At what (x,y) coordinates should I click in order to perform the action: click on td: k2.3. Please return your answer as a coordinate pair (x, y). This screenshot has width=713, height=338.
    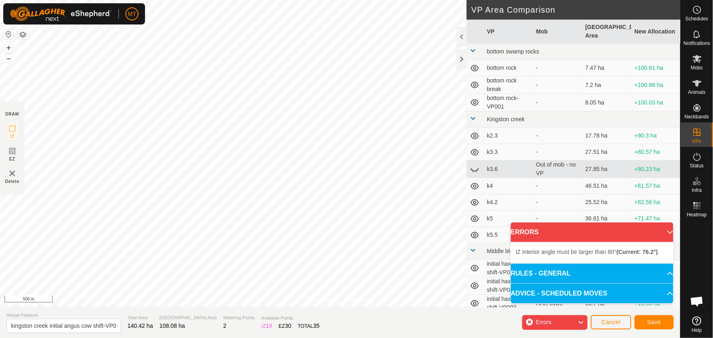
    Looking at the image, I should click on (508, 136).